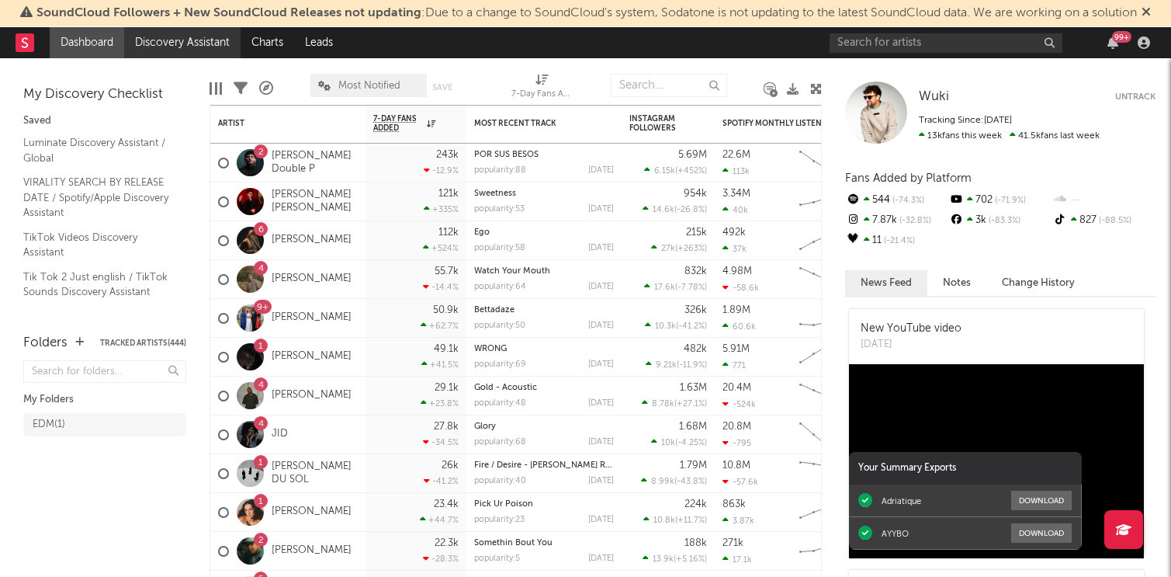 This screenshot has width=1171, height=577. What do you see at coordinates (229, 13) in the screenshot?
I see `span: SoundCloud Followers + New SoundCloud Releases not updating` at bounding box center [229, 13].